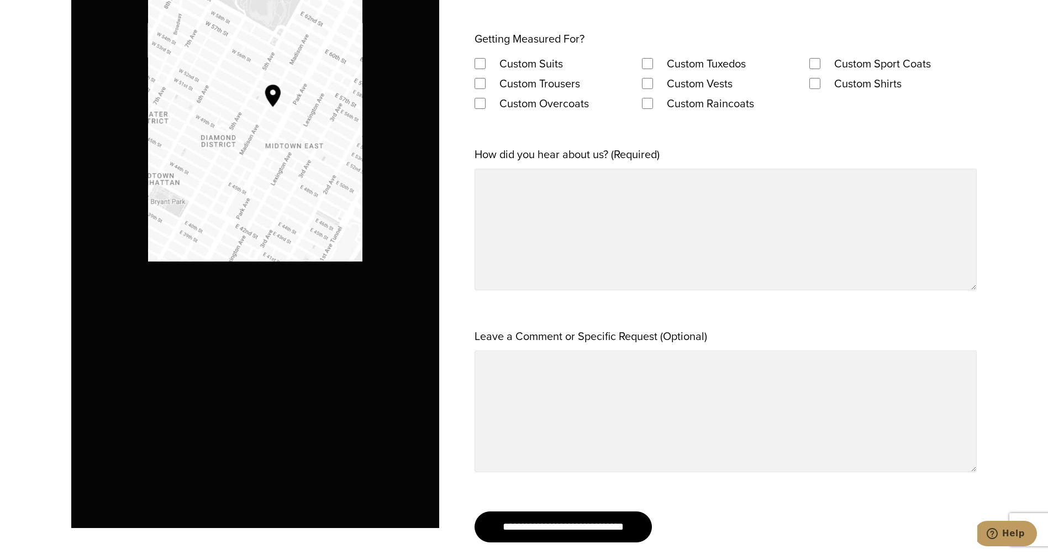 The width and height of the screenshot is (1048, 554). I want to click on label: How did you hear about us? (Required), so click(567, 154).